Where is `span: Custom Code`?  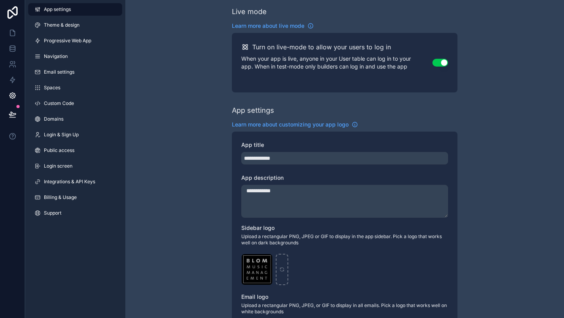
span: Custom Code is located at coordinates (59, 103).